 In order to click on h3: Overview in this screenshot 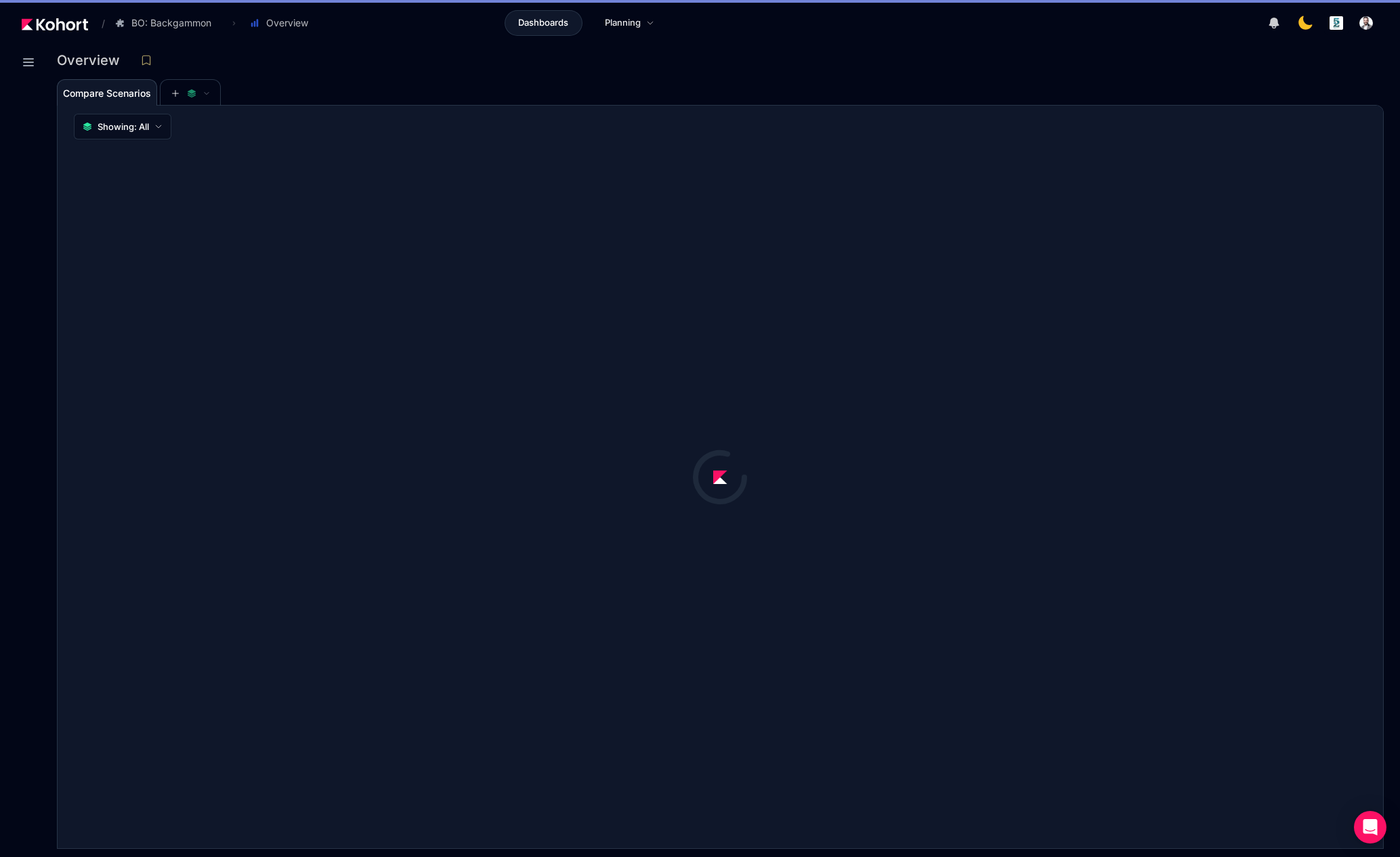, I will do `click(92, 60)`.